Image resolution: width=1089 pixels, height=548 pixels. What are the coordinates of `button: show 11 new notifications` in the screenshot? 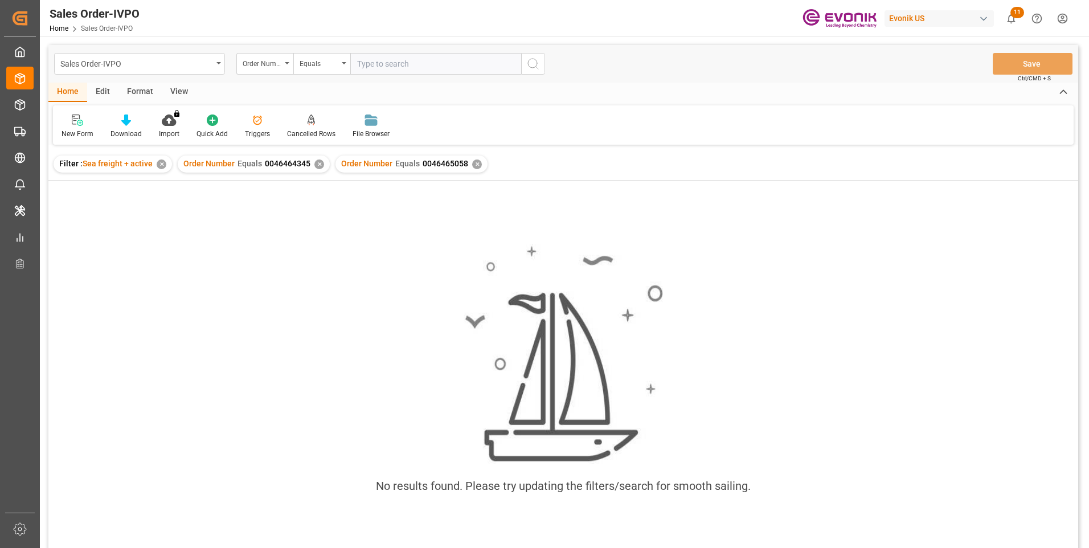 It's located at (1011, 18).